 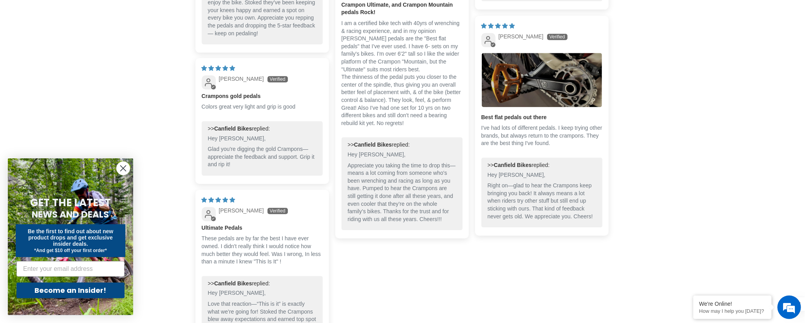 What do you see at coordinates (262, 157) in the screenshot?
I see `p: Glad you're digging the gold Crampons—appreciate the feedback and support. Grip it and rip it!` at bounding box center [262, 157].